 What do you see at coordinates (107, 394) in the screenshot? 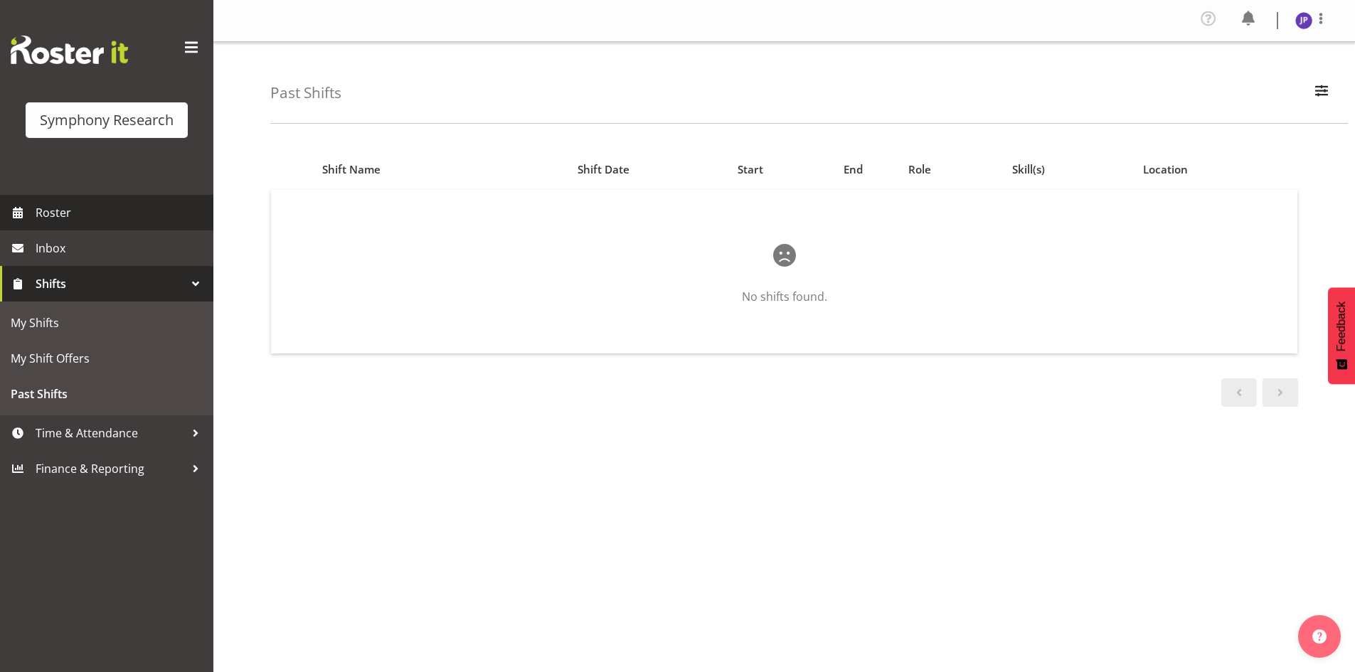
I see `a: Past Shifts` at bounding box center [107, 394].